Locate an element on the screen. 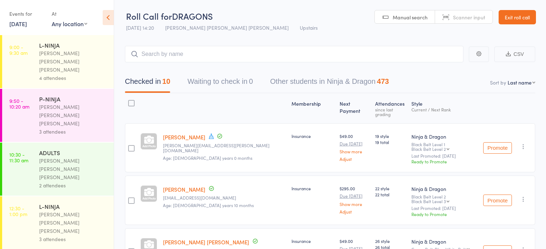 This screenshot has height=249, width=546. time: 12:30 - 1:00 pm is located at coordinates (18, 211).